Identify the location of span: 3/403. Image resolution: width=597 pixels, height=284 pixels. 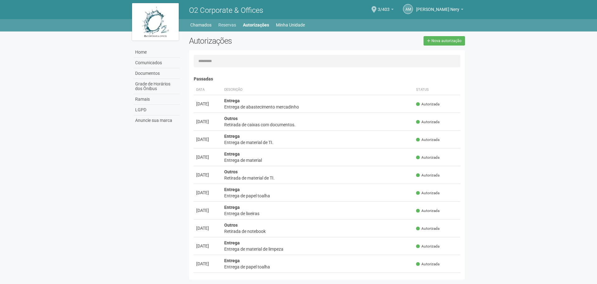
(384, 6).